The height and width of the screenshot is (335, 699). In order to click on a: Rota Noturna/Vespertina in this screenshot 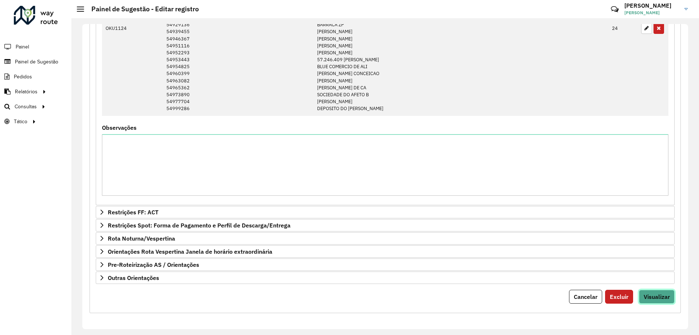, I will do `click(385, 238)`.